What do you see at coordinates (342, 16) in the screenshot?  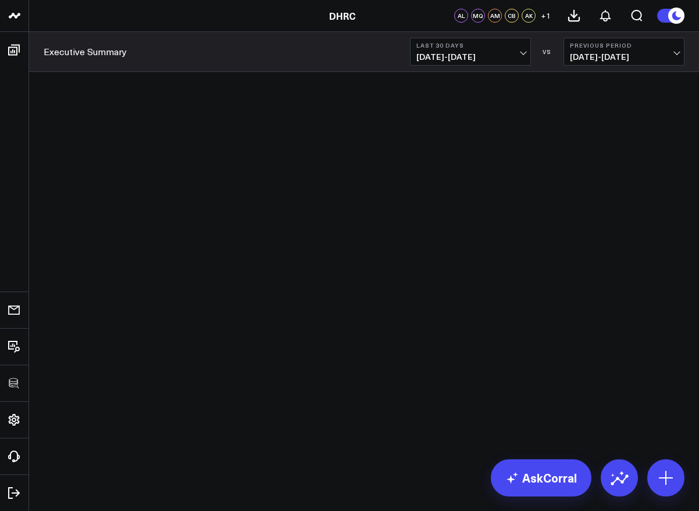 I see `a: DHRC` at bounding box center [342, 16].